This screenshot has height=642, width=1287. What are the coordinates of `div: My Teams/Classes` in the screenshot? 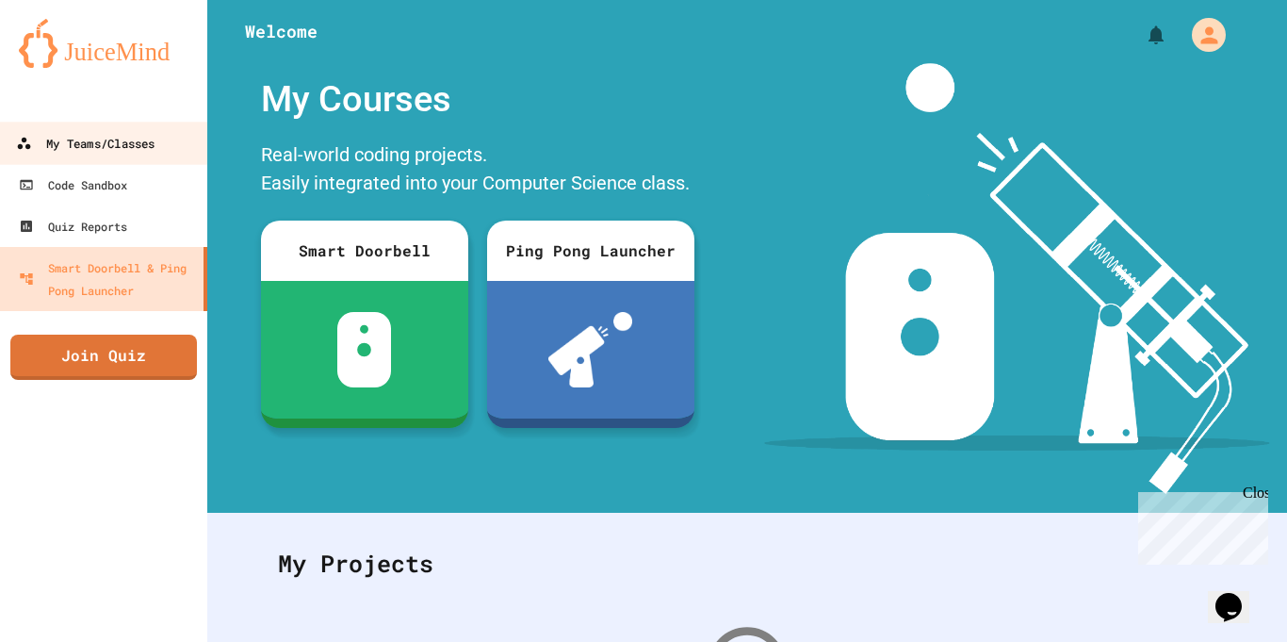 It's located at (85, 143).